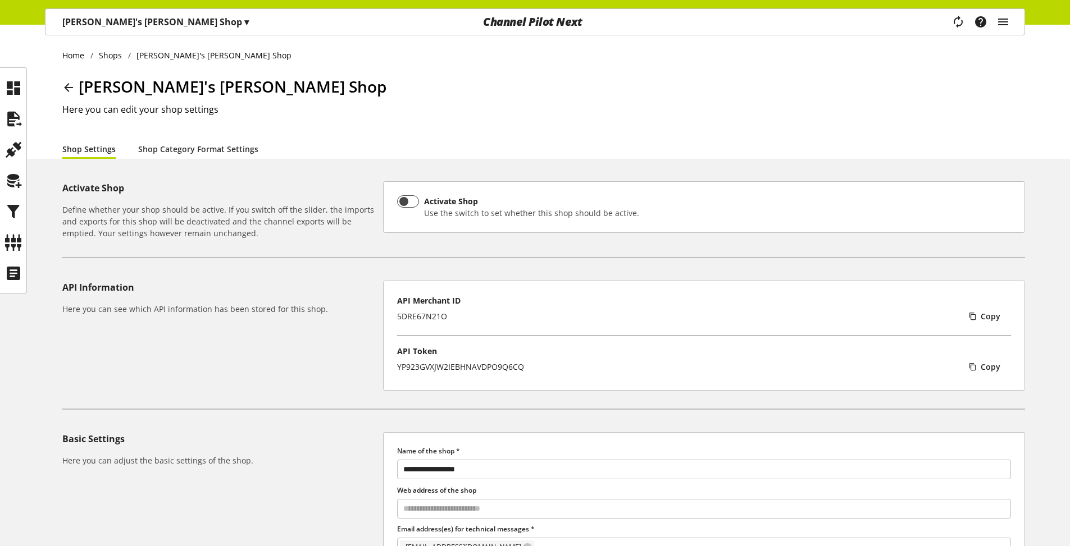  What do you see at coordinates (89, 149) in the screenshot?
I see `a: Shop Settings` at bounding box center [89, 149].